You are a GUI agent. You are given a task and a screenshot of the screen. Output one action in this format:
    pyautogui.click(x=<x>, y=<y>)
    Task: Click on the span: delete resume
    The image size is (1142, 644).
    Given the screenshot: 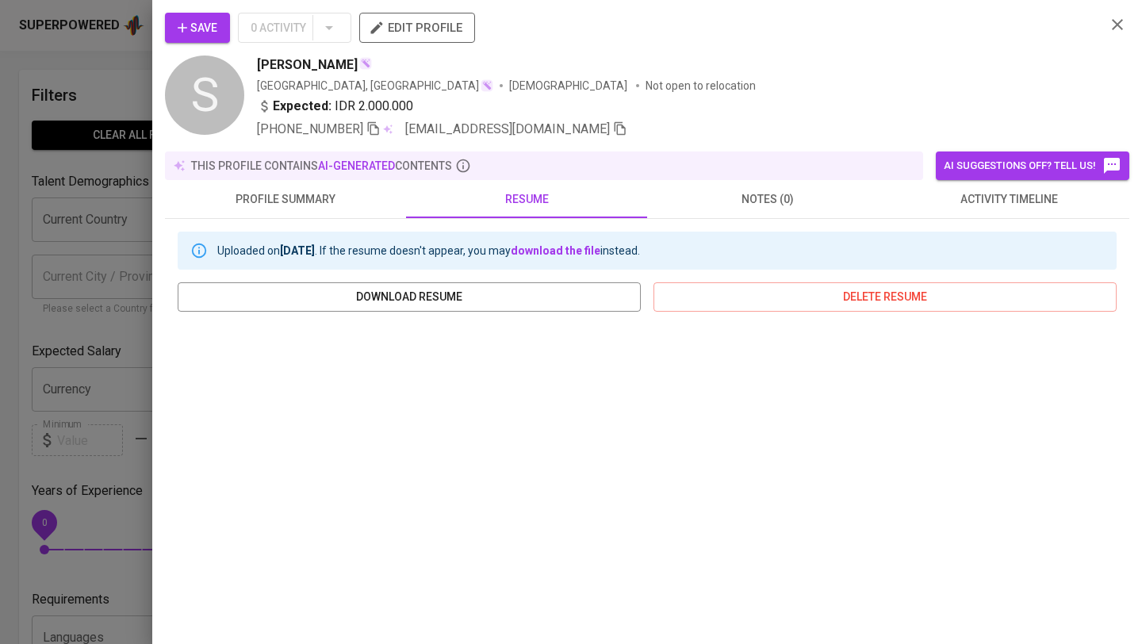 What is the action you would take?
    pyautogui.click(x=885, y=297)
    